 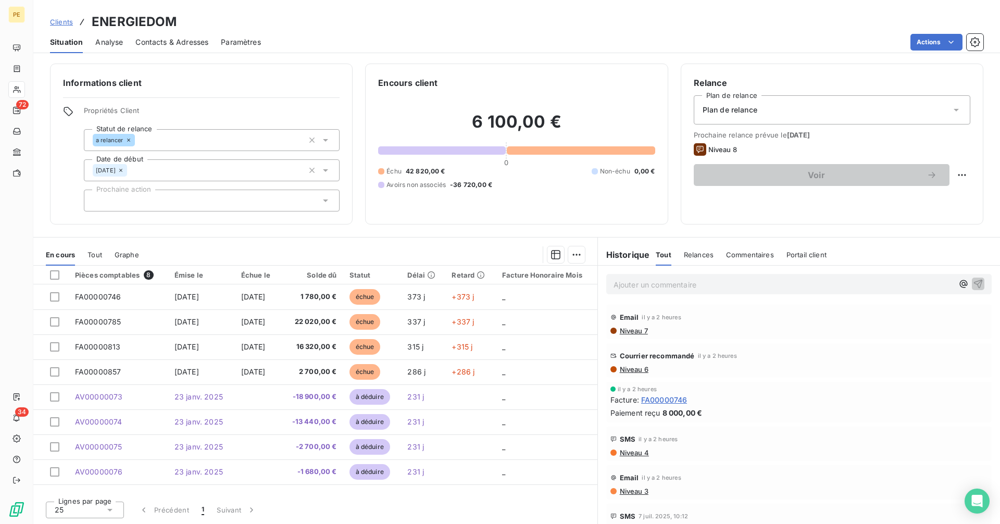 What do you see at coordinates (408, 83) in the screenshot?
I see `h6: Encours client` at bounding box center [408, 83].